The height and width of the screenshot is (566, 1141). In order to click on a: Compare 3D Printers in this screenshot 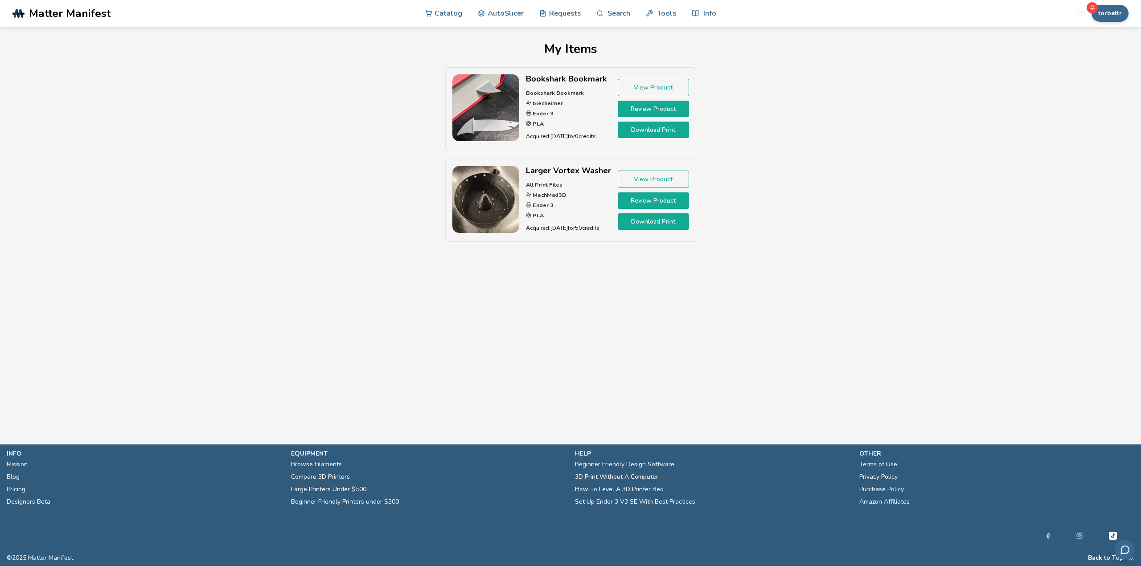, I will do `click(320, 477)`.